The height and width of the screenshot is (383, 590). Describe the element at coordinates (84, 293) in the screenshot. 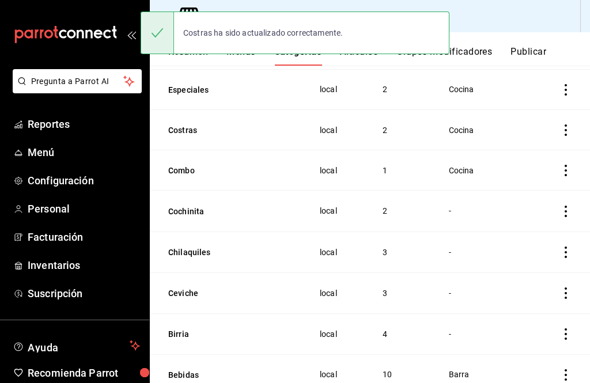

I see `span: Suscripción` at that location.